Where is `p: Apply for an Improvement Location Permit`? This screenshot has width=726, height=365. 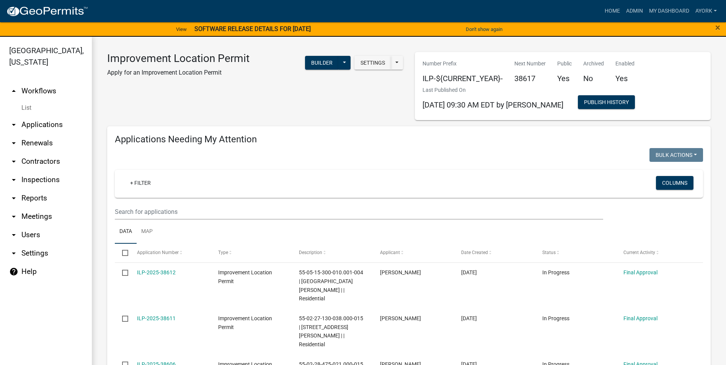
p: Apply for an Improvement Location Permit is located at coordinates (178, 73).